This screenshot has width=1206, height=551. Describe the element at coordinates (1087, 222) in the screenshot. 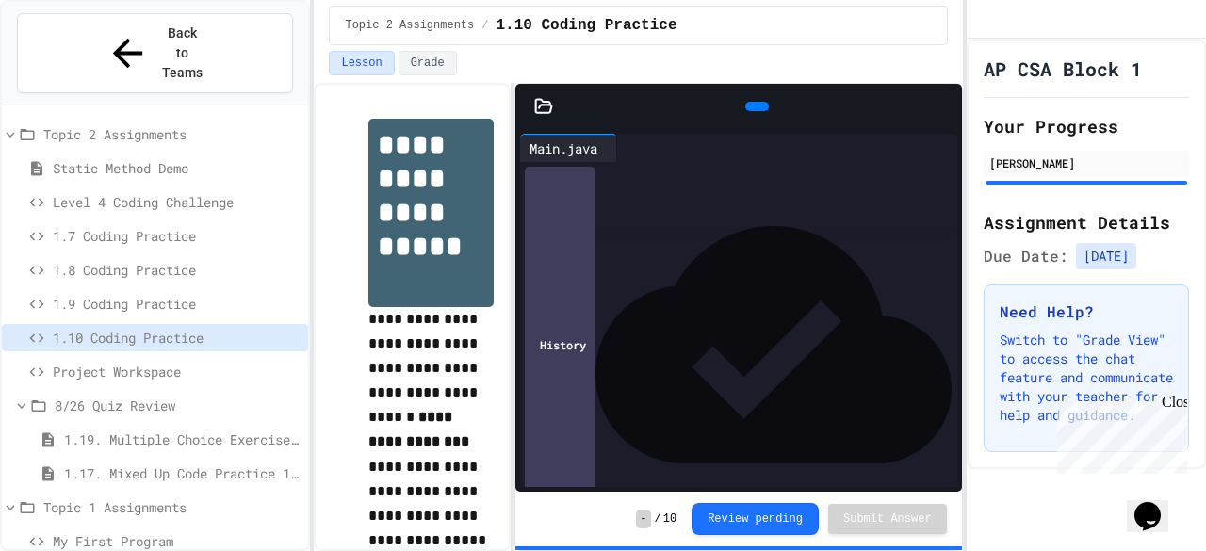

I see `h2: Assignment Details` at that location.